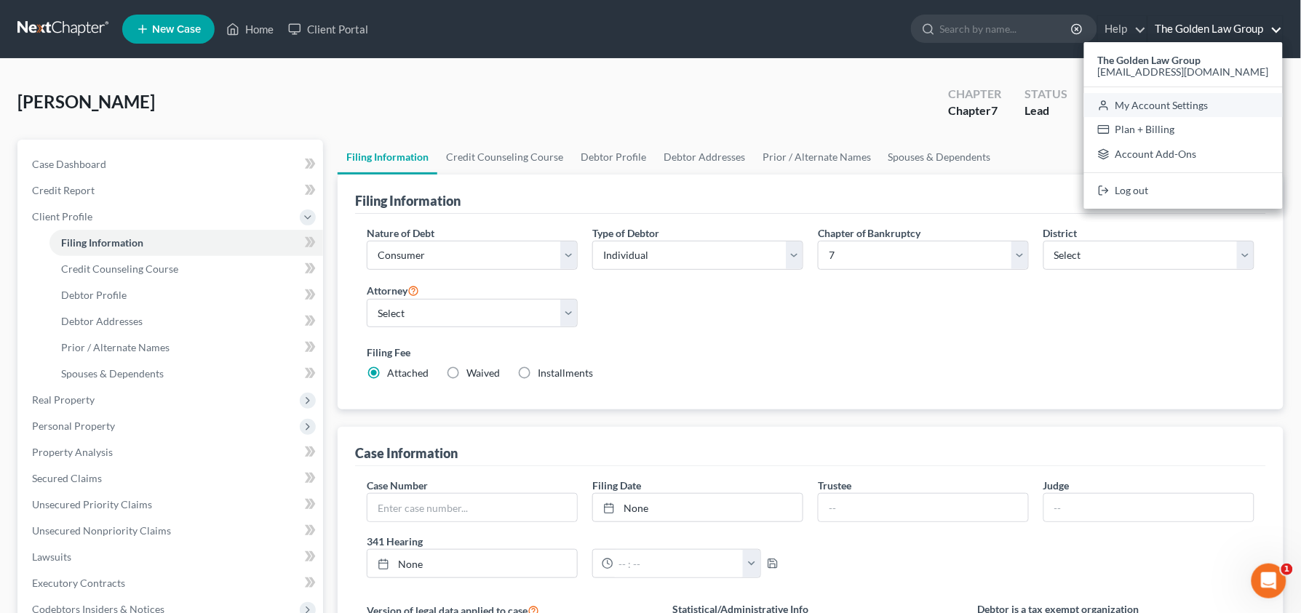  Describe the element at coordinates (1149, 60) in the screenshot. I see `strong: The Golden Law Group` at that location.